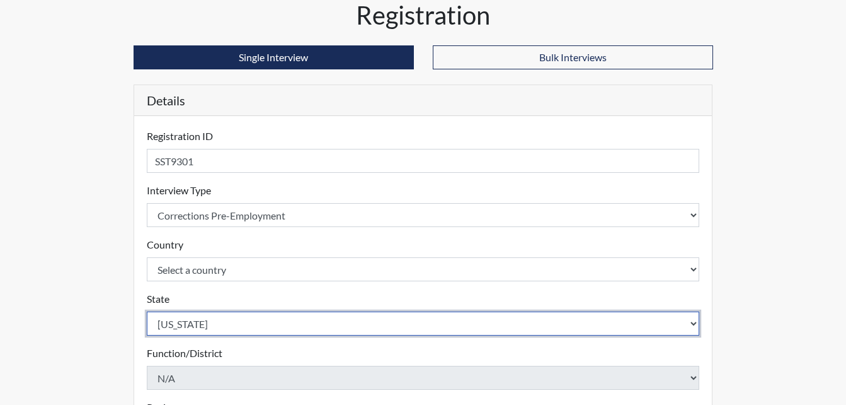 Image resolution: width=846 pixels, height=405 pixels. Describe the element at coordinates (179, 190) in the screenshot. I see `label: Interview Type` at that location.